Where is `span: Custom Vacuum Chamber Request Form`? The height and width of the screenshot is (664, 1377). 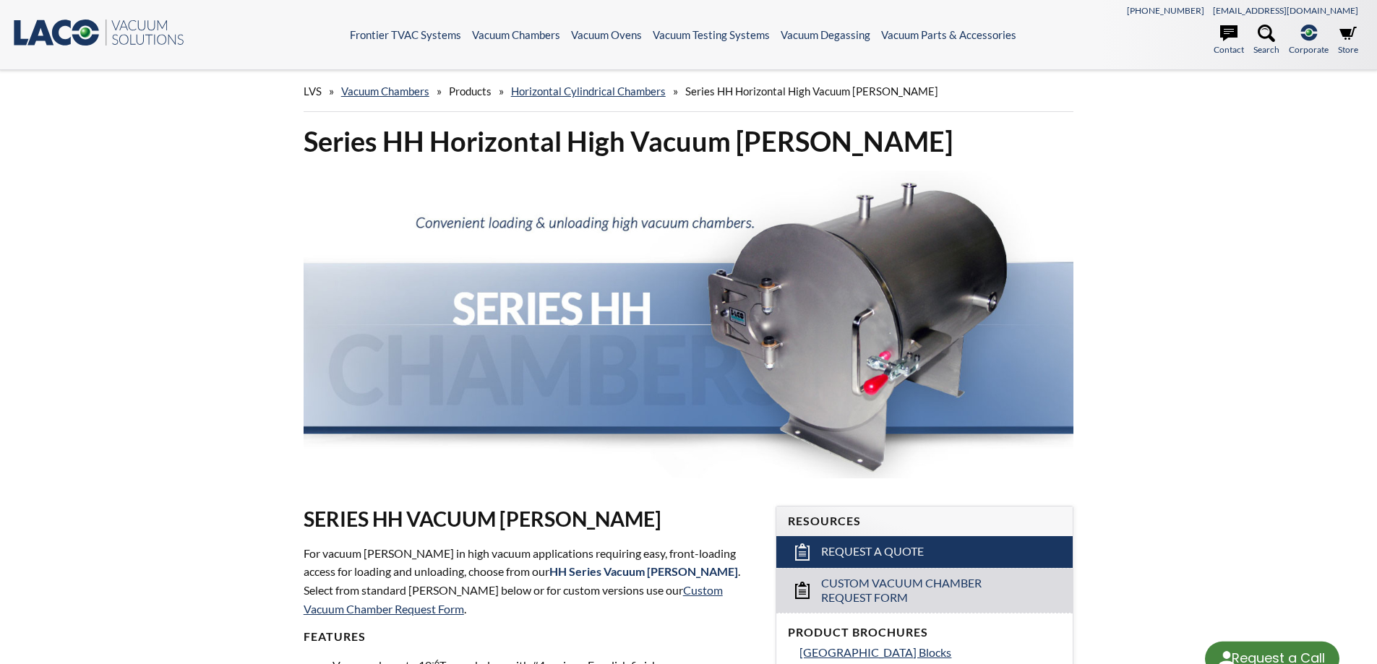
span: Custom Vacuum Chamber Request Form is located at coordinates (925, 591).